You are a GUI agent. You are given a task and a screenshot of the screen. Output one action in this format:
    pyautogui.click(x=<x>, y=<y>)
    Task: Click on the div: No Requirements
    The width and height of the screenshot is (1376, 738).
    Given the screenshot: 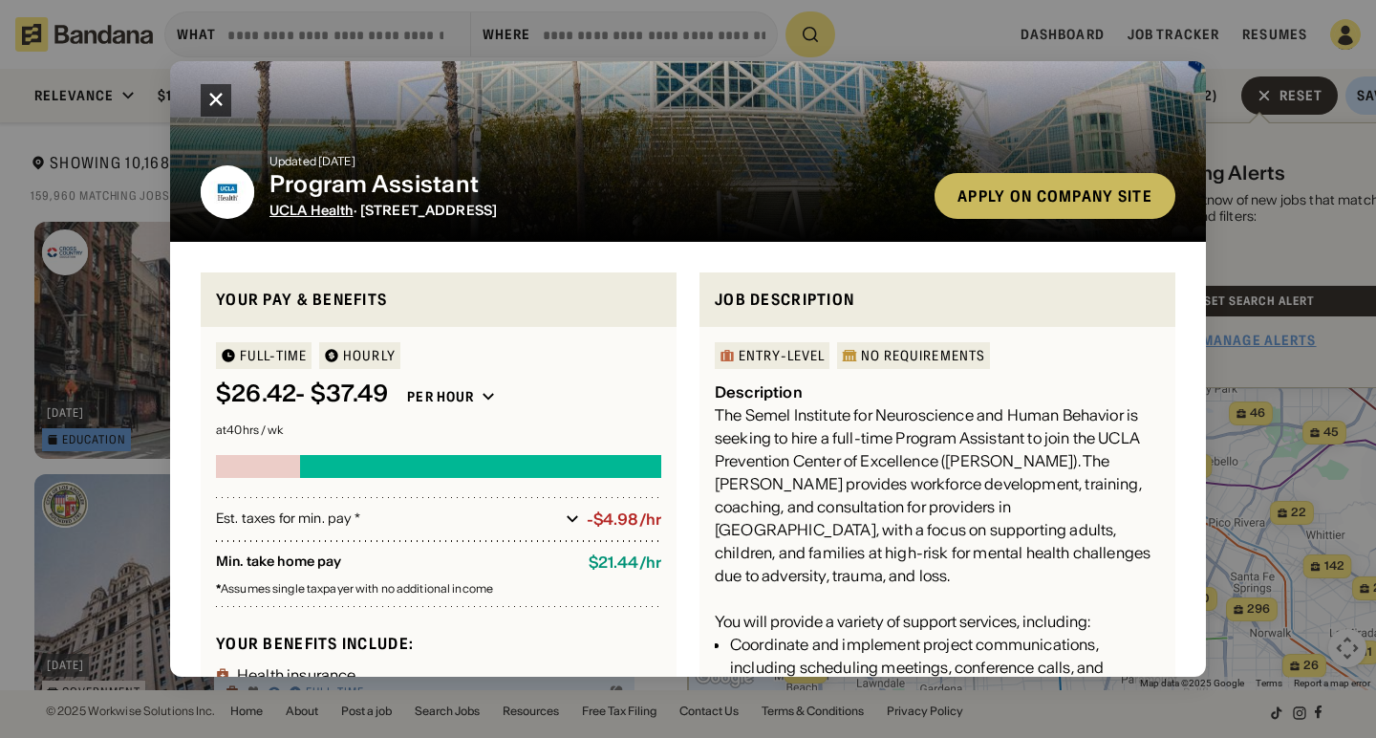 What is the action you would take?
    pyautogui.click(x=923, y=355)
    